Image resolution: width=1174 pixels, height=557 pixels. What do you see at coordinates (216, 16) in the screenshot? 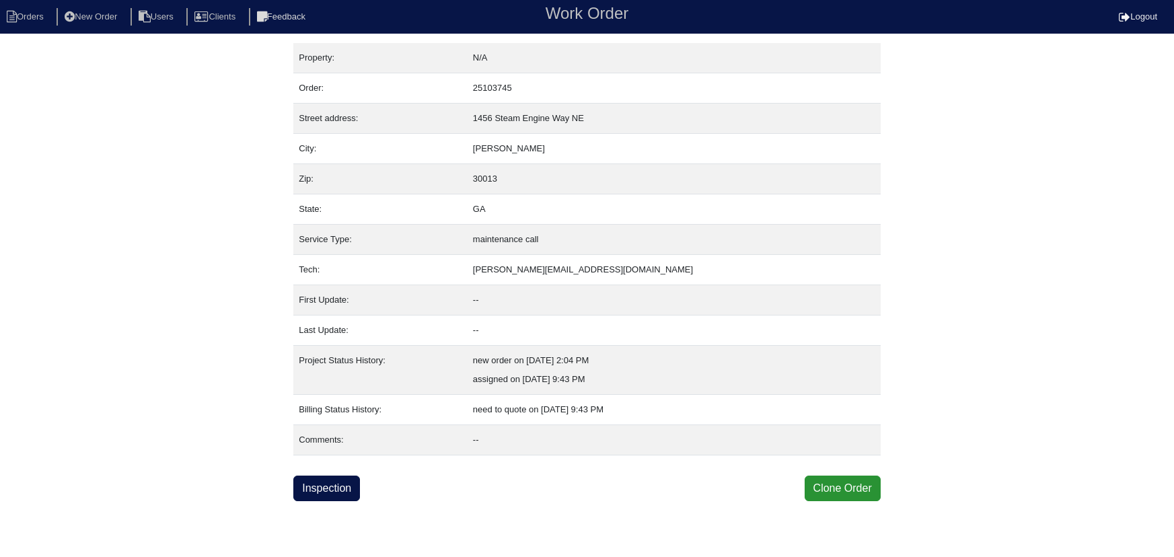
I see `a: Clients` at bounding box center [216, 16].